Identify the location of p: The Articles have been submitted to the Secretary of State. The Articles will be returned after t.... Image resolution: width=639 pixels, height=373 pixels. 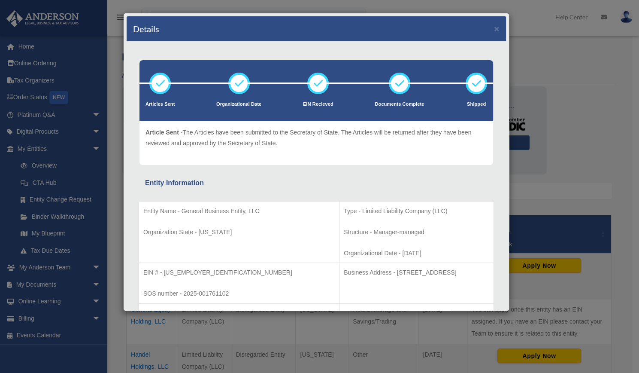
(317, 137).